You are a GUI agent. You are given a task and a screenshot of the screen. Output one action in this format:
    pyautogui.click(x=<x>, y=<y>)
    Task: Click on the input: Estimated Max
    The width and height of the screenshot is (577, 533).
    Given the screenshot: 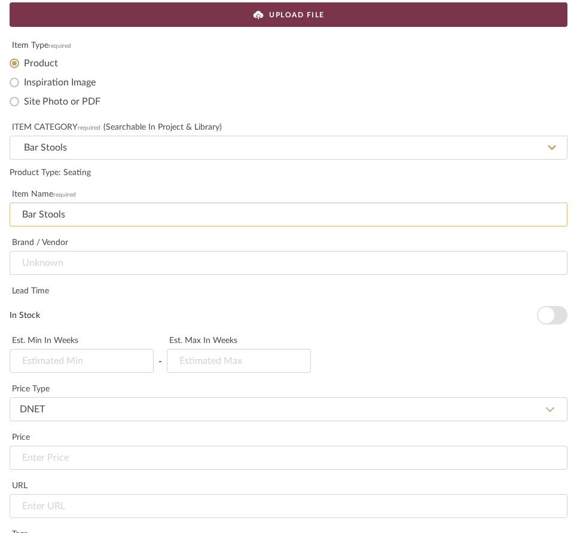 What is the action you would take?
    pyautogui.click(x=239, y=361)
    